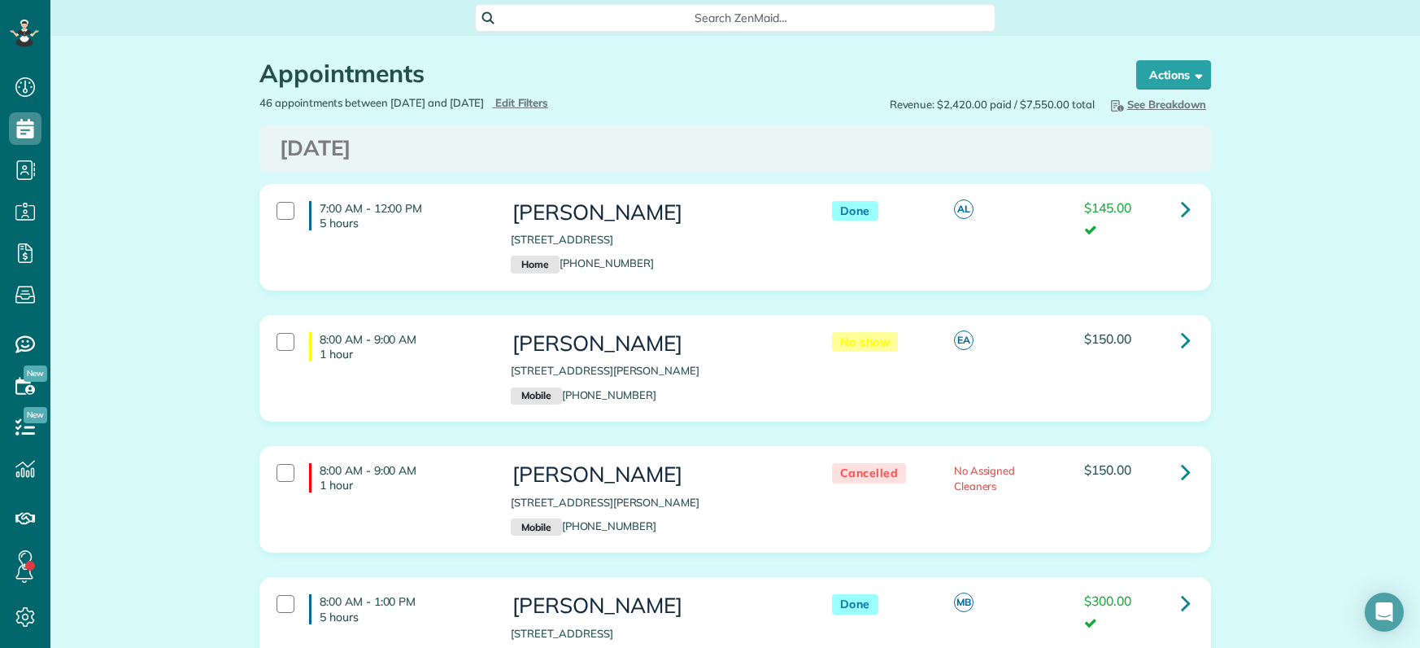 The image size is (1420, 648). What do you see at coordinates (683, 73) in the screenshot?
I see `h1: Appointments` at bounding box center [683, 73].